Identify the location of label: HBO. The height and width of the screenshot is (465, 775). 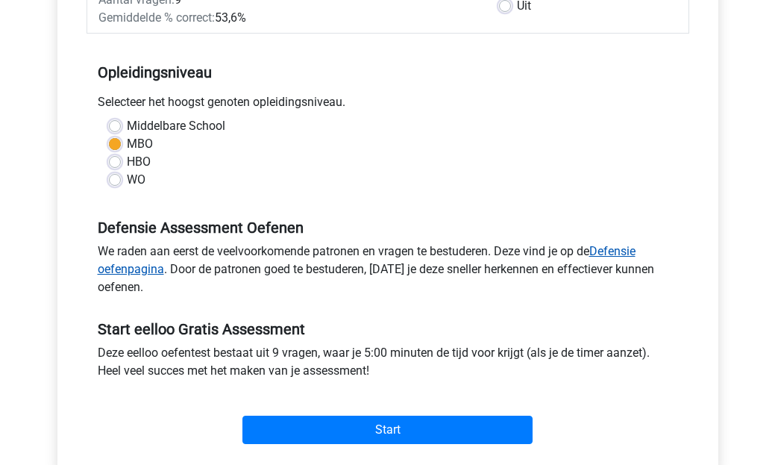
(139, 162).